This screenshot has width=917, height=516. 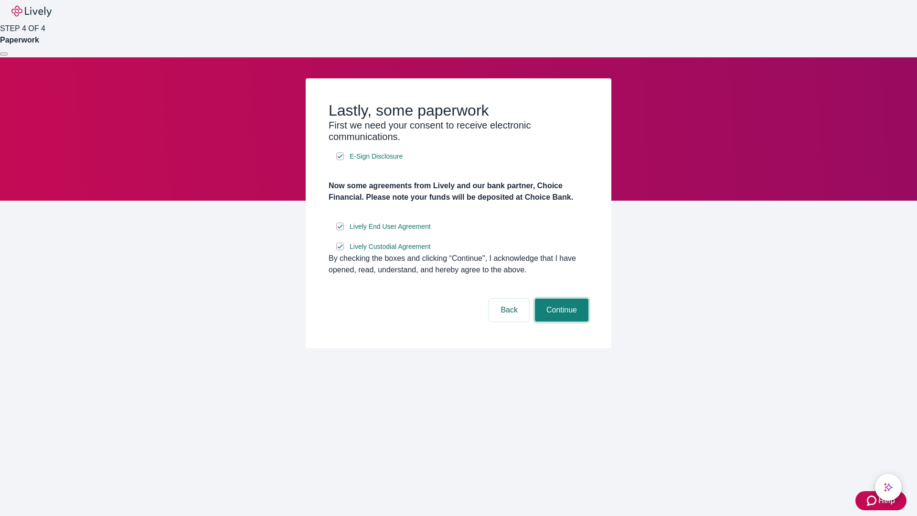 I want to click on span: Lively Custodial Agreement, so click(x=390, y=247).